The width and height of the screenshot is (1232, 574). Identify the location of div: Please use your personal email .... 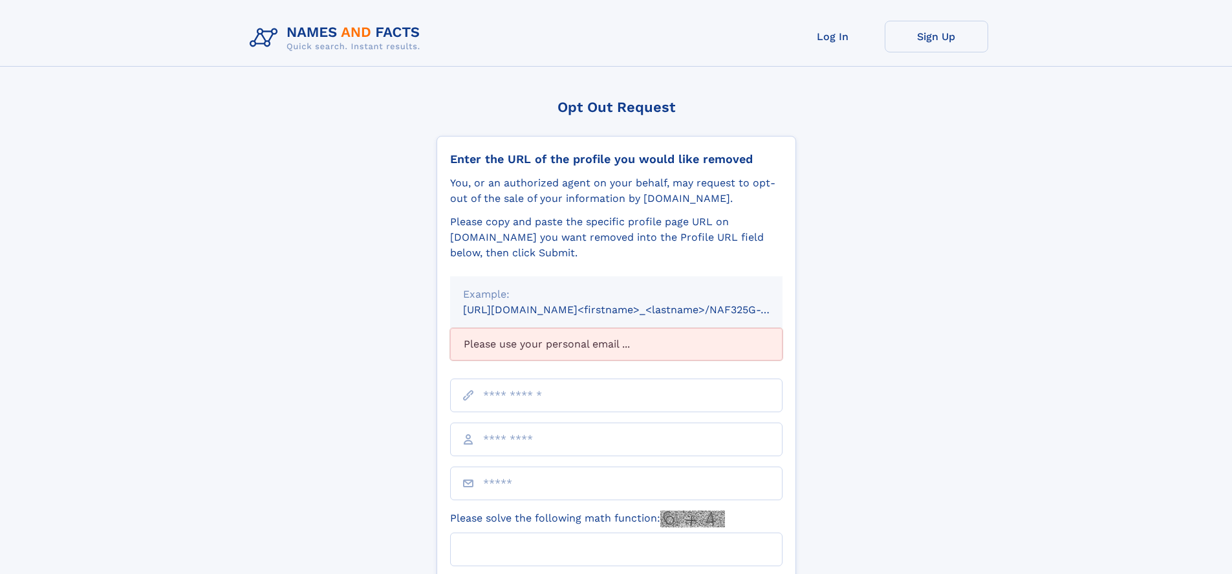
(616, 344).